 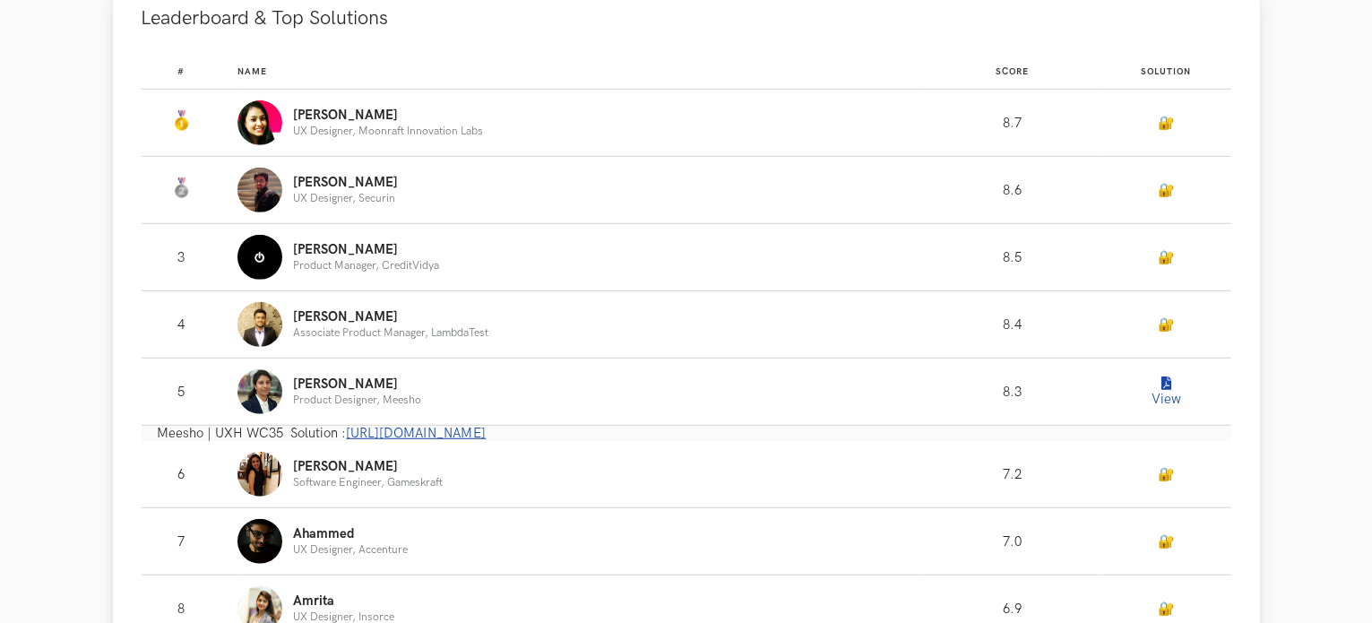 What do you see at coordinates (391, 333) in the screenshot?
I see `p: Associate Product Manager, LambdaTest` at bounding box center [391, 333].